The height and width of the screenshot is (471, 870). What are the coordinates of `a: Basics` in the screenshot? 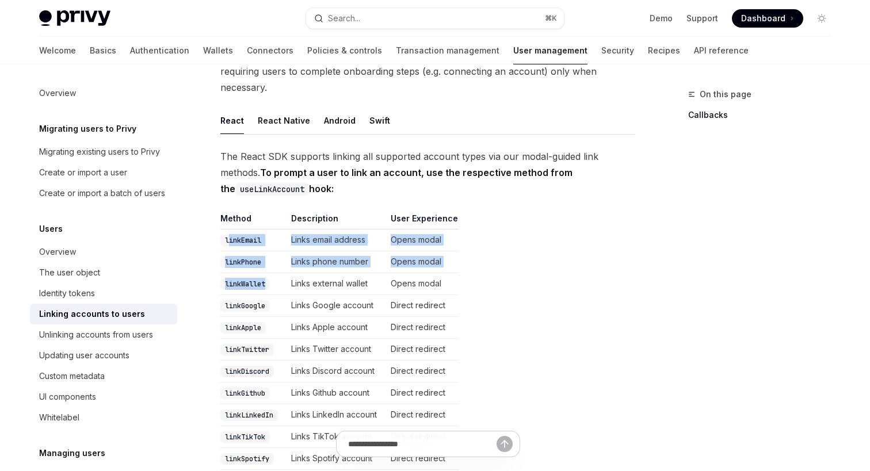 It's located at (103, 51).